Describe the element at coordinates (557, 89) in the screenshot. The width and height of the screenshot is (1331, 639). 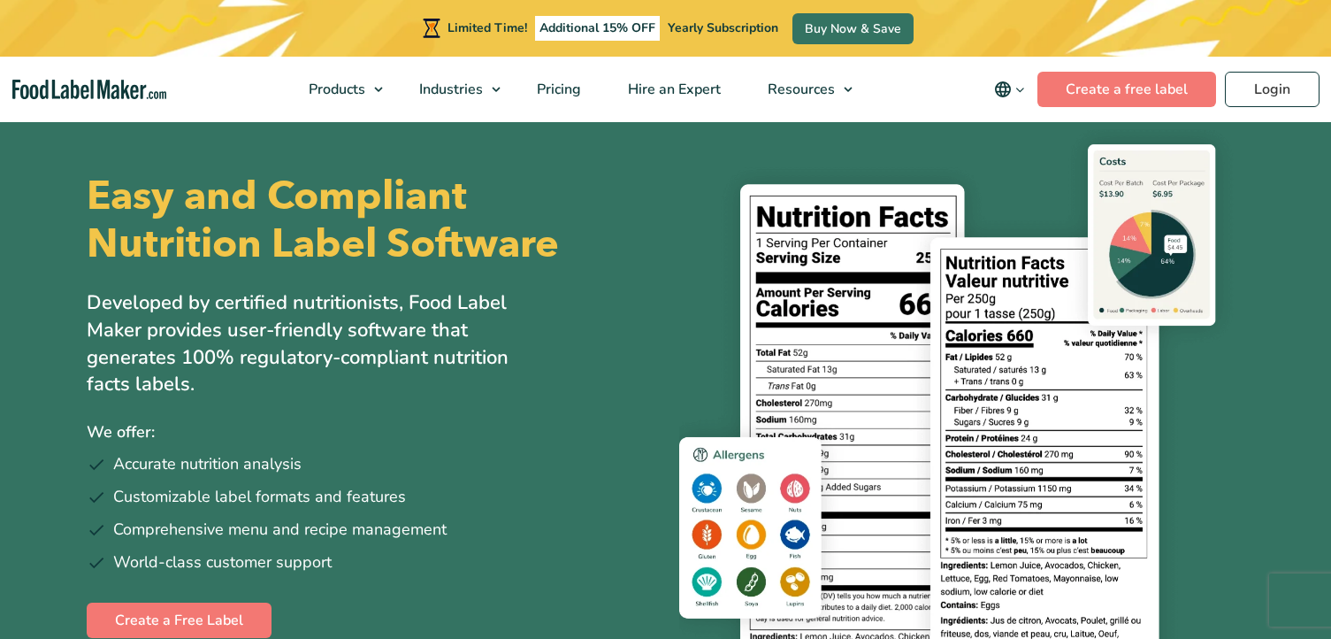
I see `a: Pricing` at that location.